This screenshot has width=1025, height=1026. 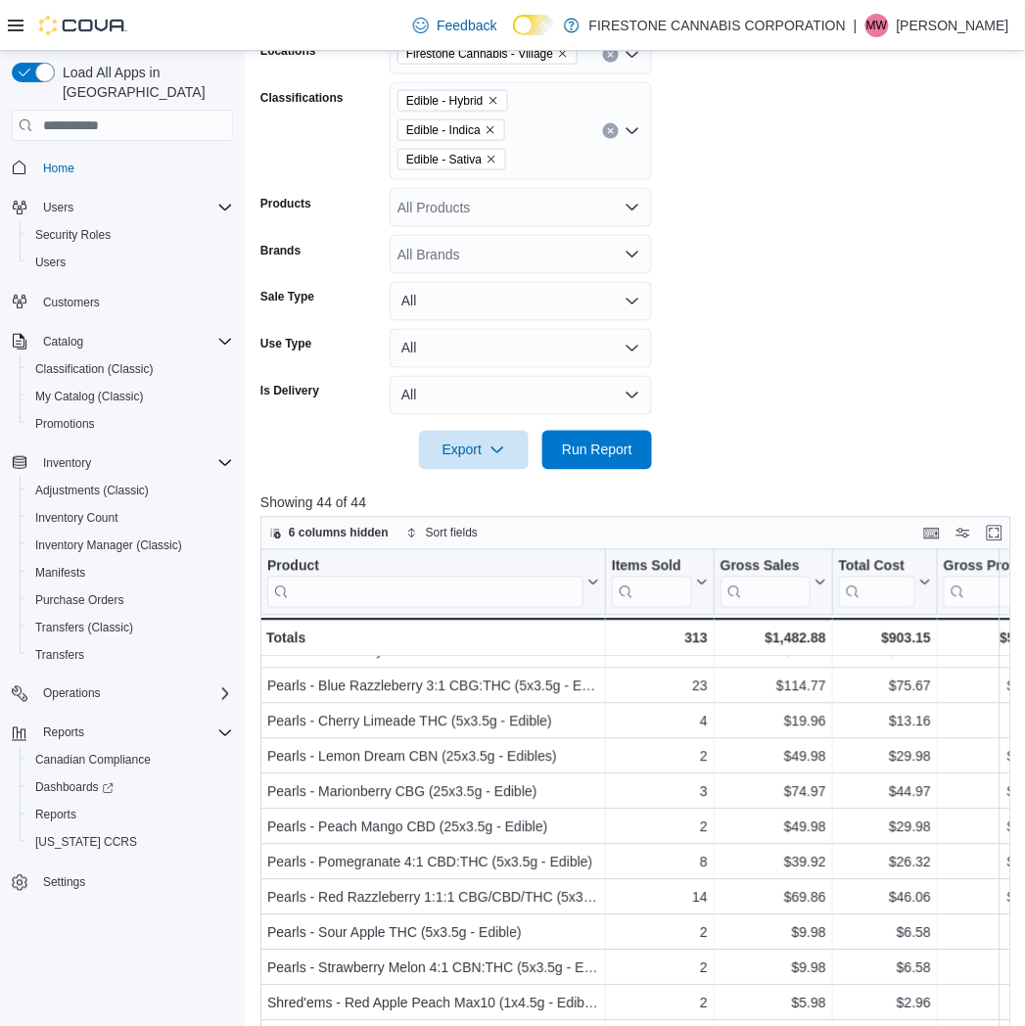 I want to click on label: Locations, so click(x=288, y=51).